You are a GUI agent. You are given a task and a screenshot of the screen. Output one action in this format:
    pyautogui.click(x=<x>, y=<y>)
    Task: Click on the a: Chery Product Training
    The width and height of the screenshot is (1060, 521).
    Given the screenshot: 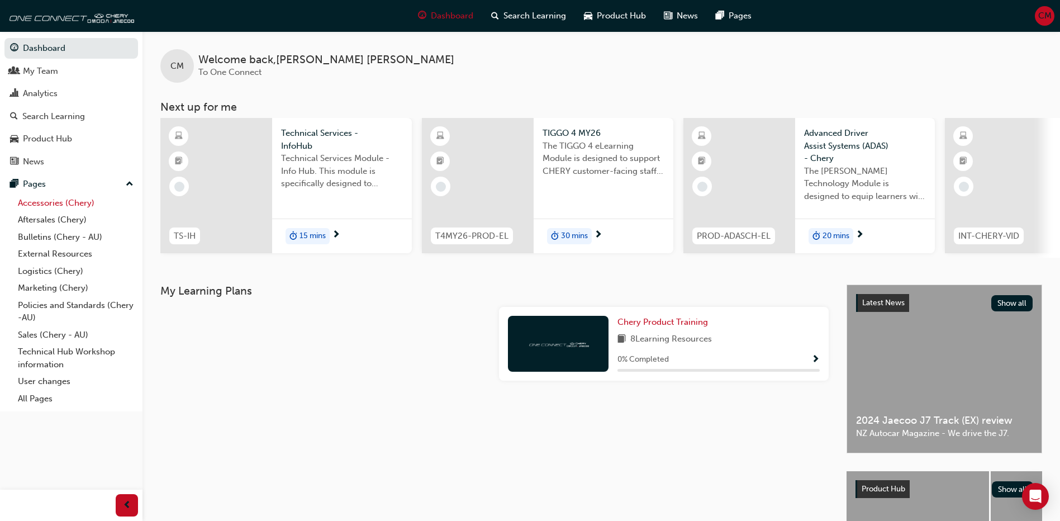 What is the action you would take?
    pyautogui.click(x=665, y=322)
    